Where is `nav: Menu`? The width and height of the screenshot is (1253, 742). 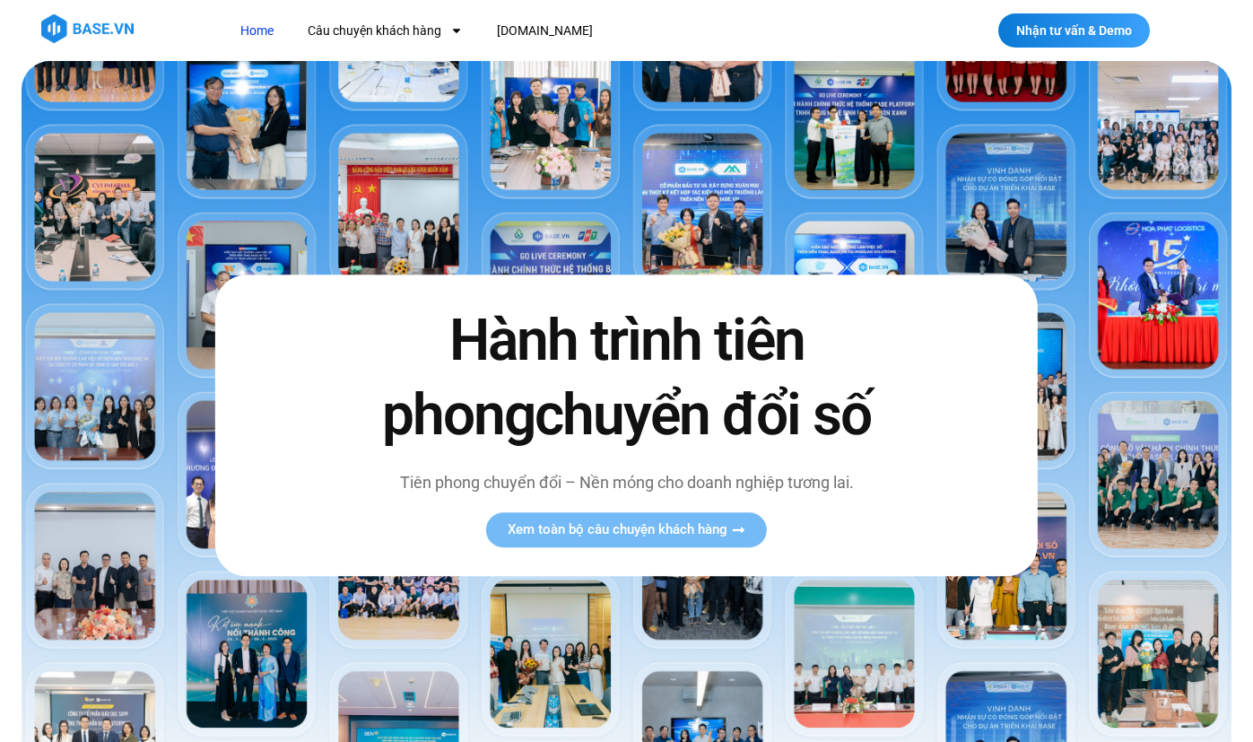 nav: Menu is located at coordinates (561, 30).